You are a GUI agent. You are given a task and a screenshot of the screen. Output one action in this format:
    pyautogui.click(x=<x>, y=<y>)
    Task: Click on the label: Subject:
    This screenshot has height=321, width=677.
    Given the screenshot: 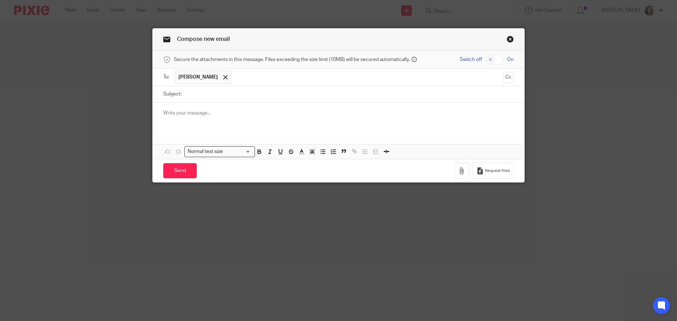 What is the action you would take?
    pyautogui.click(x=172, y=94)
    